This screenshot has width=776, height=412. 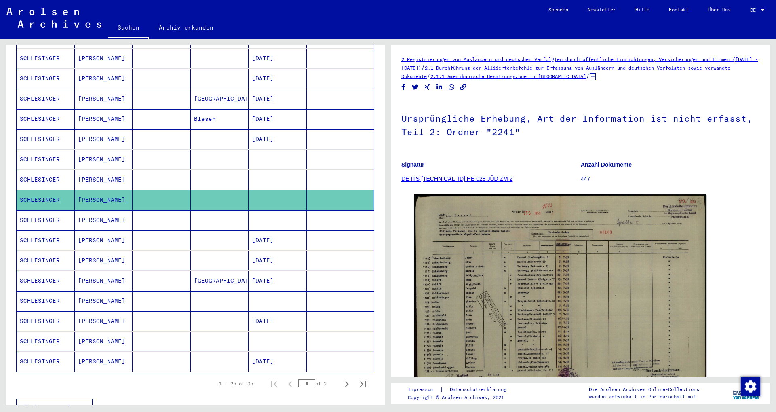 What do you see at coordinates (186, 27) in the screenshot?
I see `a: Archiv erkunden` at bounding box center [186, 27].